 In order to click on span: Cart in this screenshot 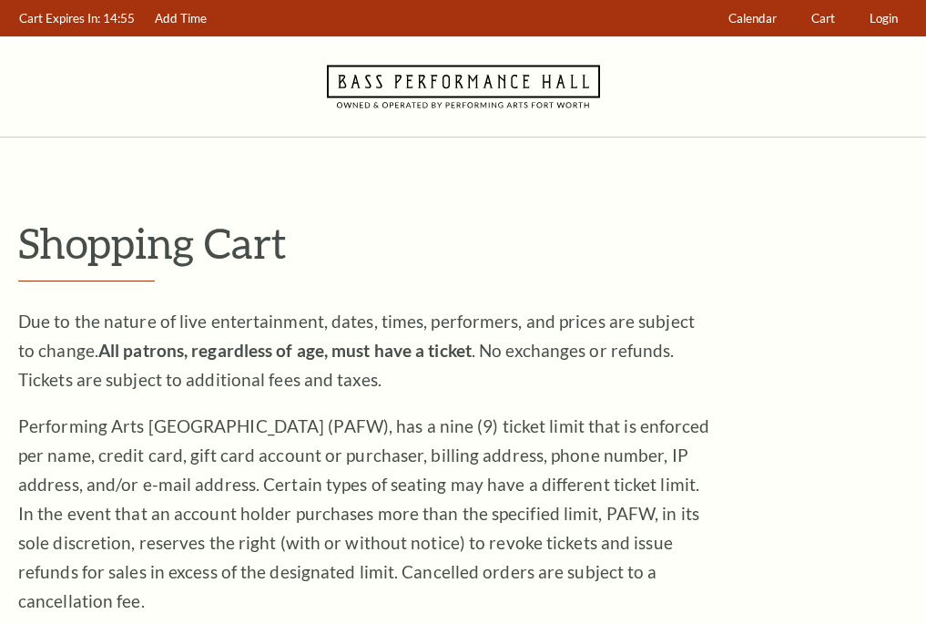, I will do `click(823, 18)`.